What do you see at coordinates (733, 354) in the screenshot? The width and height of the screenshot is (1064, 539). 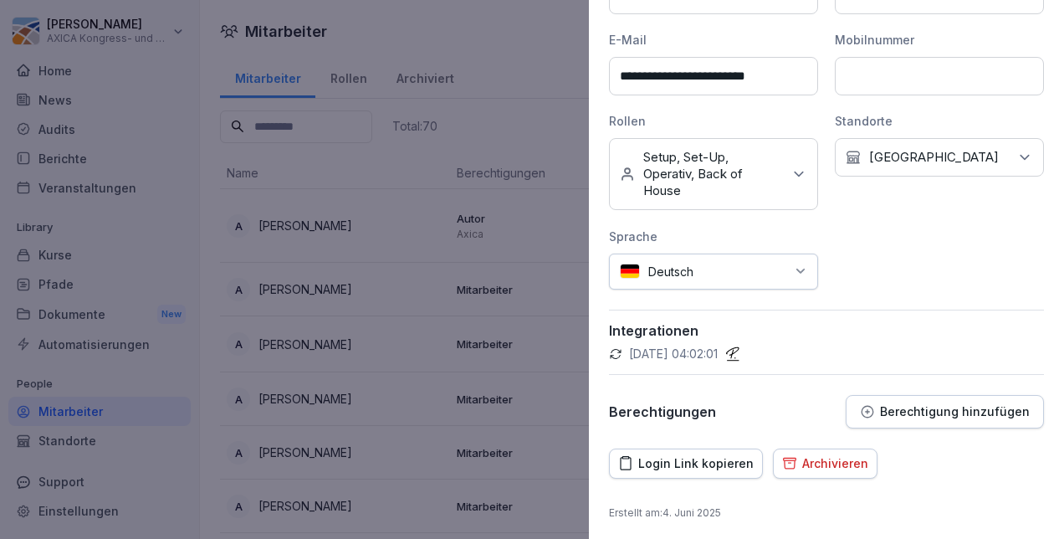 I see `img: personio.svg` at bounding box center [733, 354].